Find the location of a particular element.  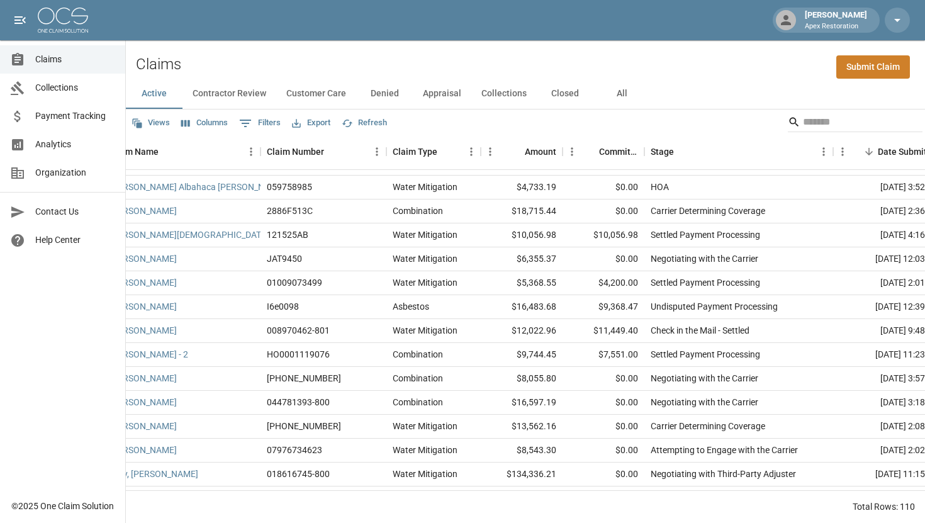

button: Active is located at coordinates (154, 94).